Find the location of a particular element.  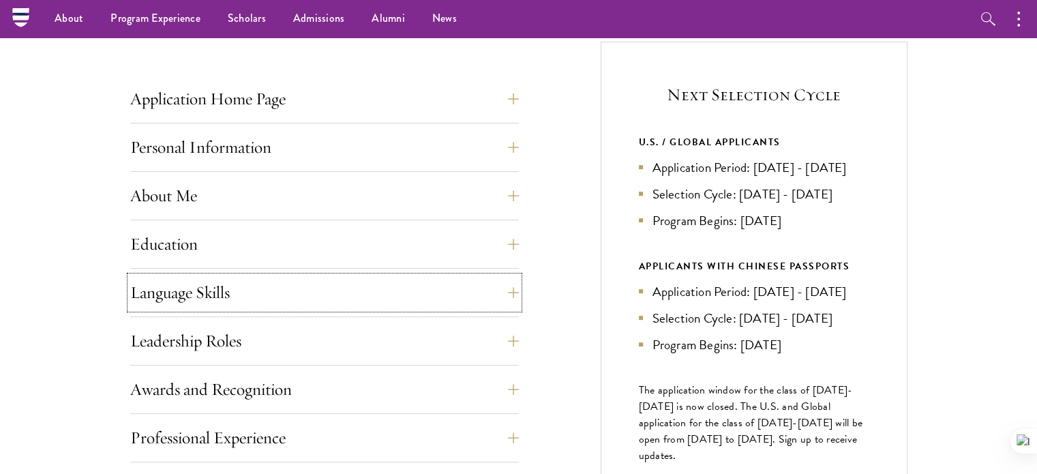

div: APPLICANTS WITH CHINESE PASSPORTS is located at coordinates (754, 266).